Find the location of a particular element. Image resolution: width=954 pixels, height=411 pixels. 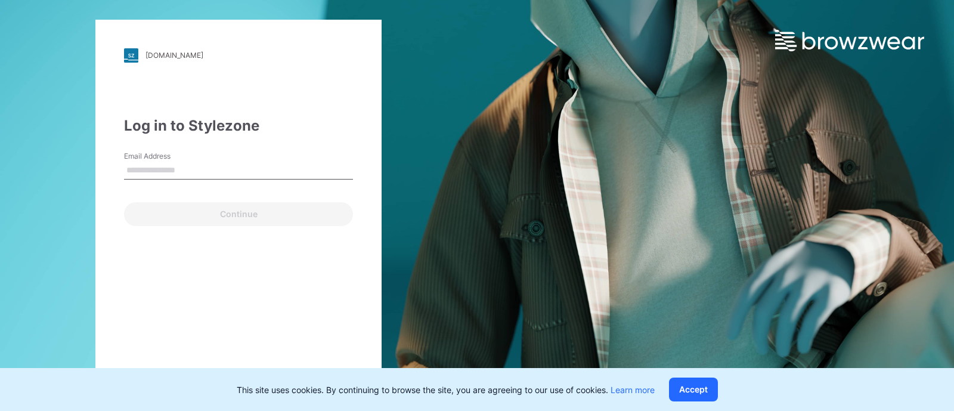

img: browzwear-logo.e42bd6dac1945053ebaf764b6aa21510.svg is located at coordinates (849, 41).